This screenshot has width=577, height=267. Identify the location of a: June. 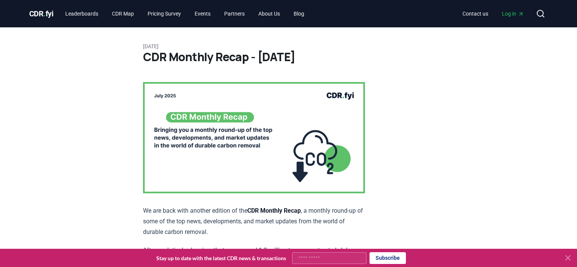
(207, 250).